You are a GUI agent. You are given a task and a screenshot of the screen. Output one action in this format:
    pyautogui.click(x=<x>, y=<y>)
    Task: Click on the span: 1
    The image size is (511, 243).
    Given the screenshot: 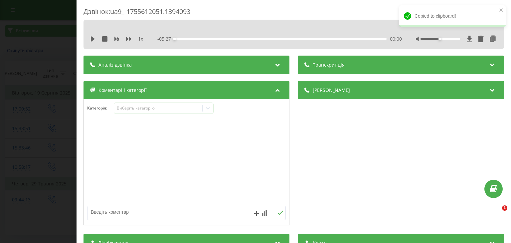 What is the action you would take?
    pyautogui.click(x=505, y=208)
    